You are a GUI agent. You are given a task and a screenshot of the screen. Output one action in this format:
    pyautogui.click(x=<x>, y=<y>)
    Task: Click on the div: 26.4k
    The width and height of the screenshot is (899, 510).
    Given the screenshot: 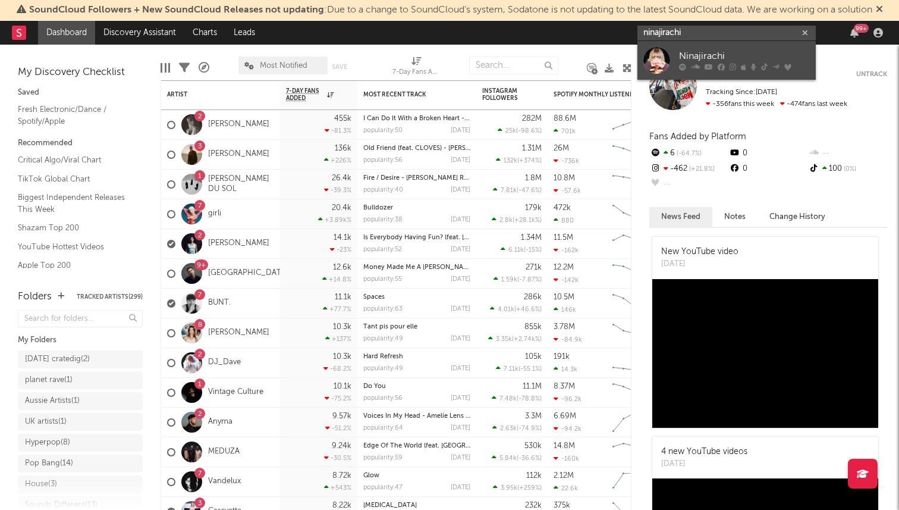 What is the action you would take?
    pyautogui.click(x=341, y=178)
    